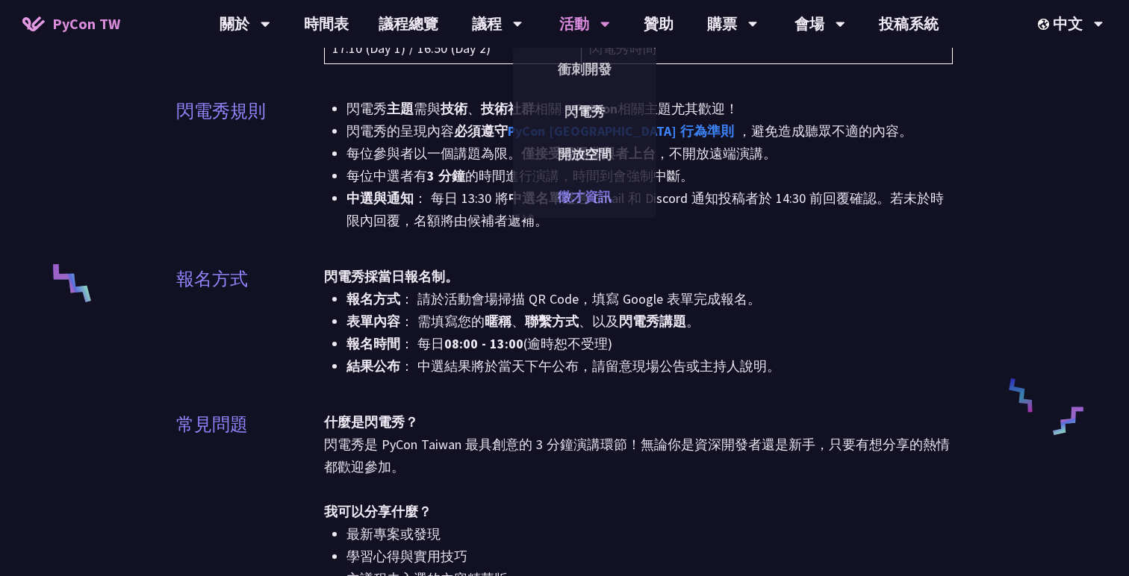 Image resolution: width=1129 pixels, height=576 pixels. What do you see at coordinates (767, 49) in the screenshot?
I see `td: 閃電秀時間` at bounding box center [767, 49].